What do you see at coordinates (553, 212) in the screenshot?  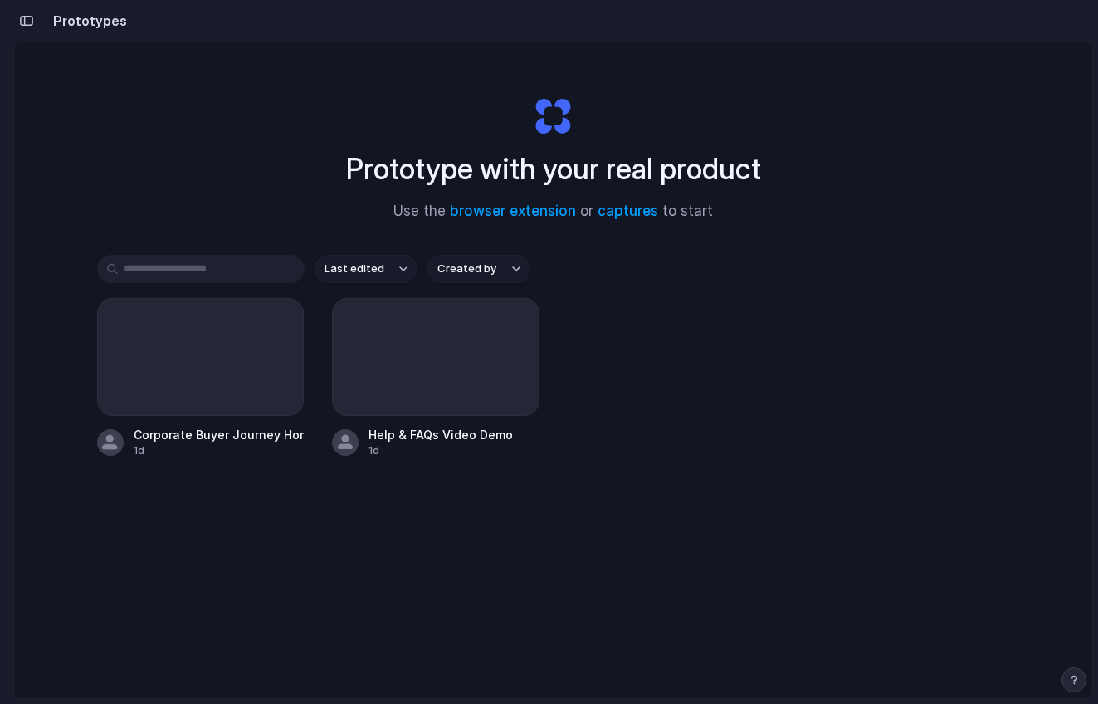 I see `span: Use the or to start` at bounding box center [553, 212].